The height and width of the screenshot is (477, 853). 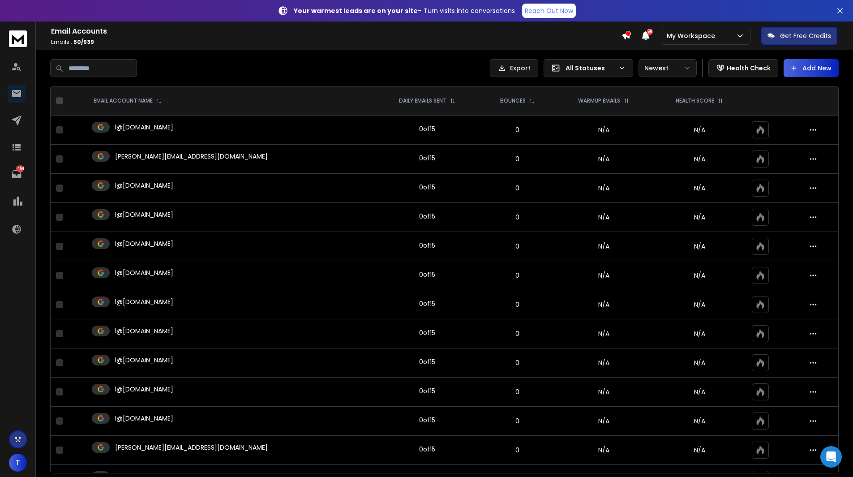 What do you see at coordinates (423, 101) in the screenshot?
I see `p: DAILY EMAILS SENT` at bounding box center [423, 101].